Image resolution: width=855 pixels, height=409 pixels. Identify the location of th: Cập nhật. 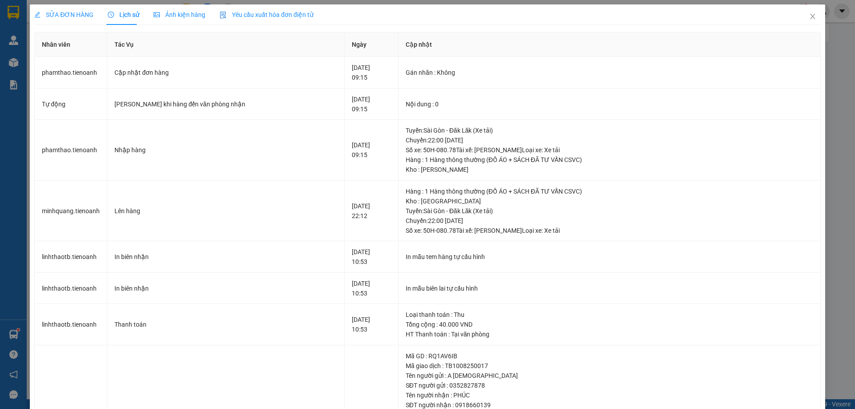
(610, 45).